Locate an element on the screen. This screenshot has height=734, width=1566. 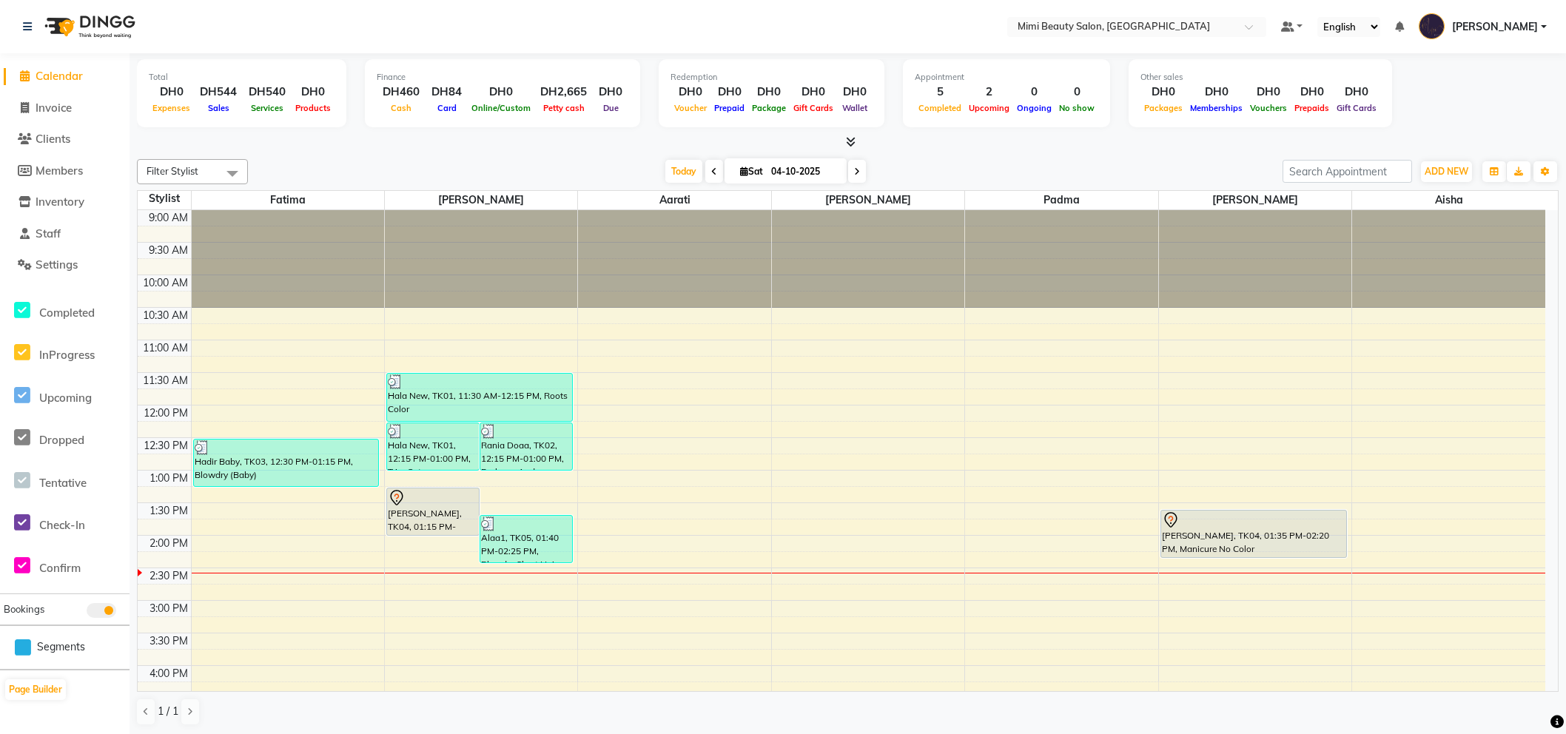
span: Due is located at coordinates (611, 108).